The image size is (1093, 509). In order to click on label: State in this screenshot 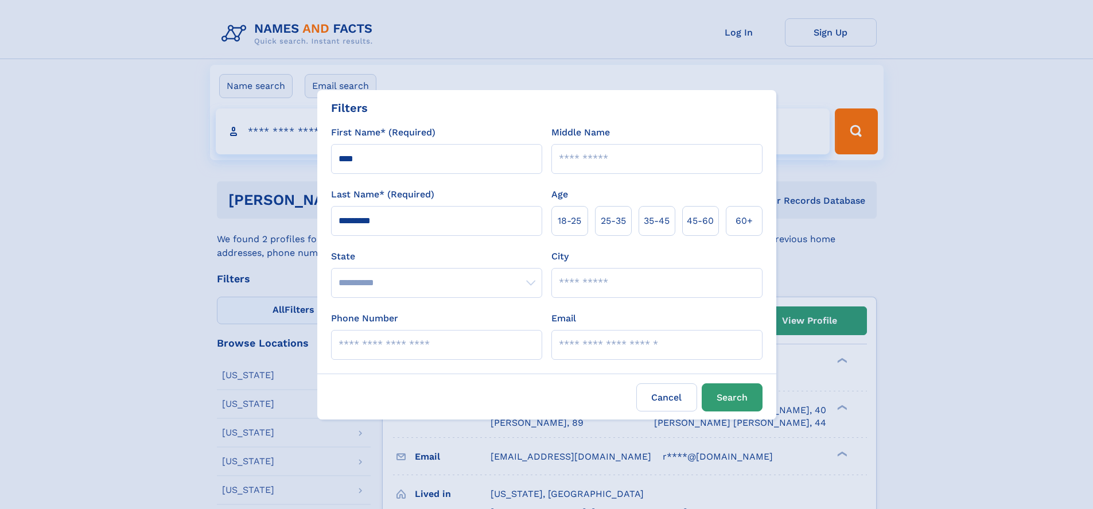, I will do `click(436, 256)`.